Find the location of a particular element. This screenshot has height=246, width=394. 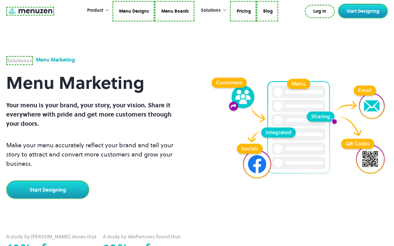

p: Make your menu accurately reflect your brand and tell your story to attract and convert more cust... is located at coordinates (95, 154).